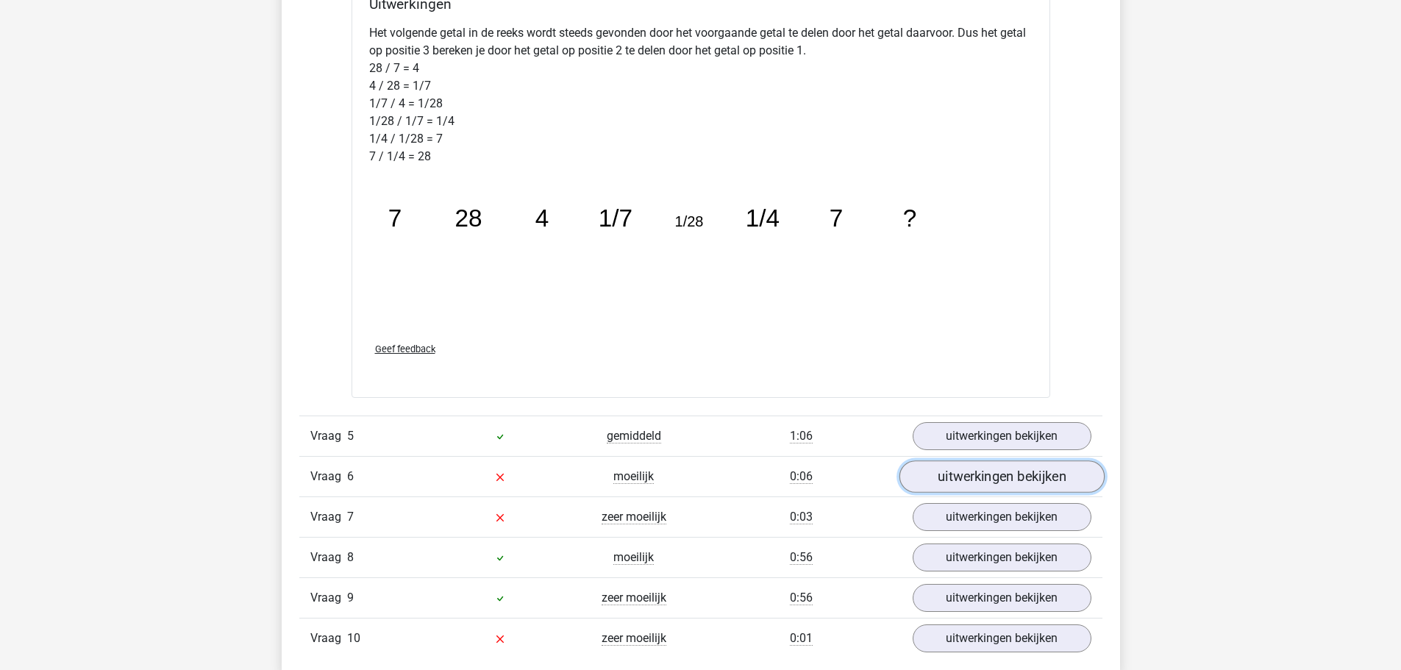 The image size is (1401, 670). I want to click on tspan: 1/28, so click(689, 221).